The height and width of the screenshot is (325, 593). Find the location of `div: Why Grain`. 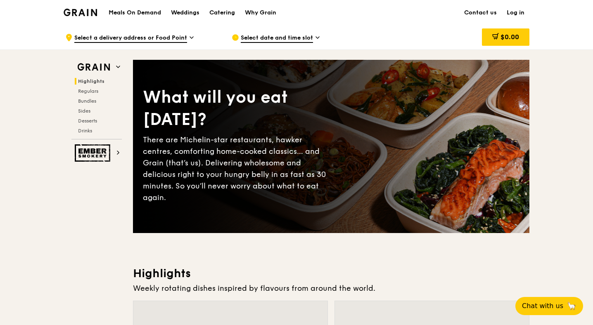

div: Why Grain is located at coordinates (261, 13).